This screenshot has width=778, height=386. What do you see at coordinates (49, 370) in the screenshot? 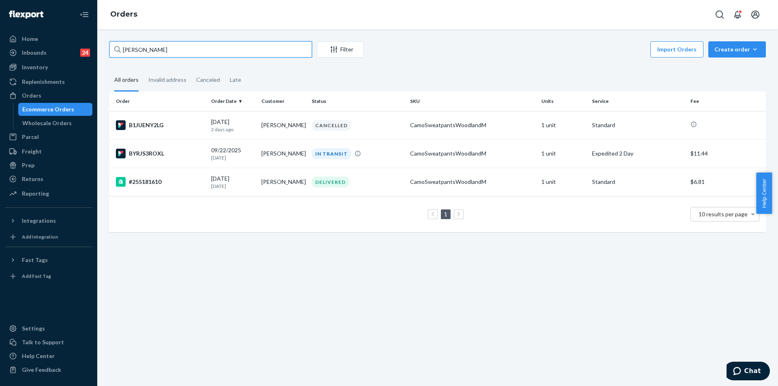
I see `button: Give Feedback` at bounding box center [49, 370].